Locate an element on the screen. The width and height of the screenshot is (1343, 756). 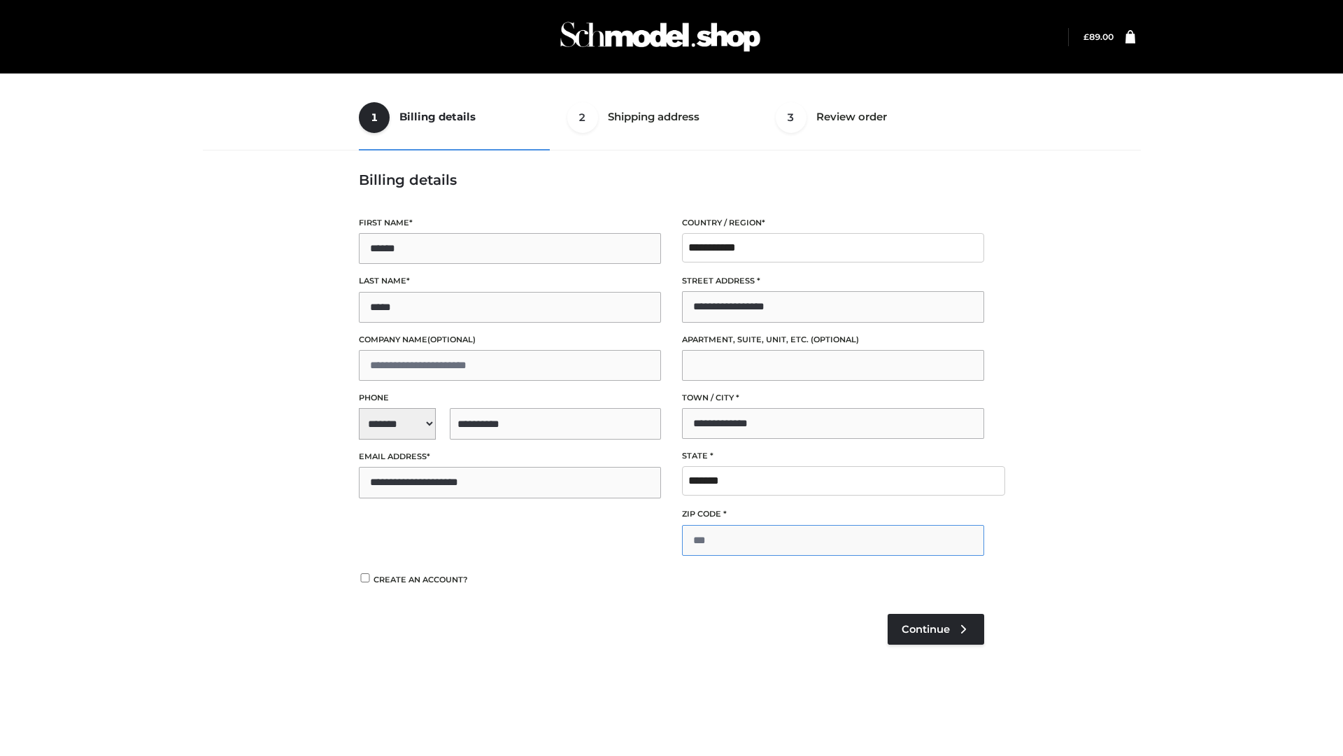
input: Create an account? is located at coordinates (365, 577).